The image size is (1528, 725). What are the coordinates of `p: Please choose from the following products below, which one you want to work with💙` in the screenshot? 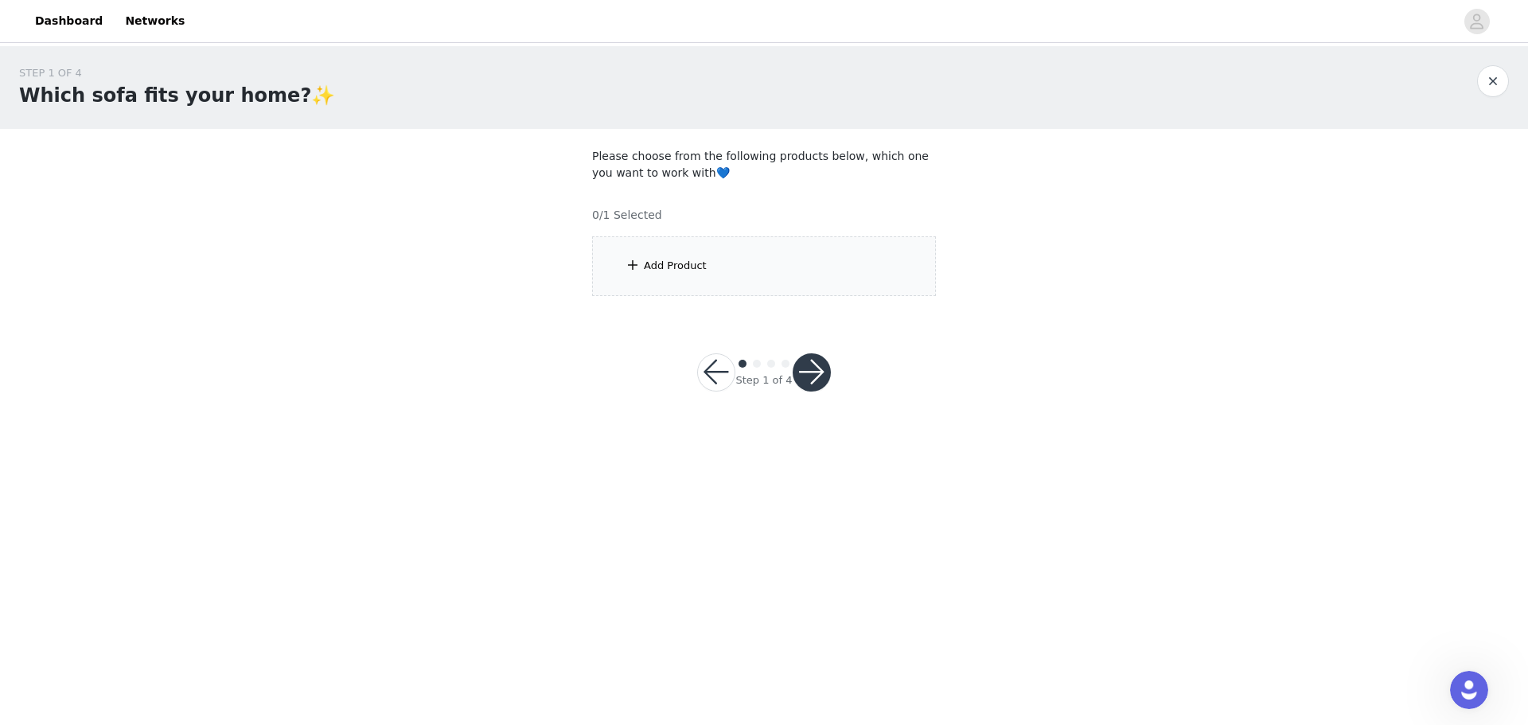 It's located at (764, 165).